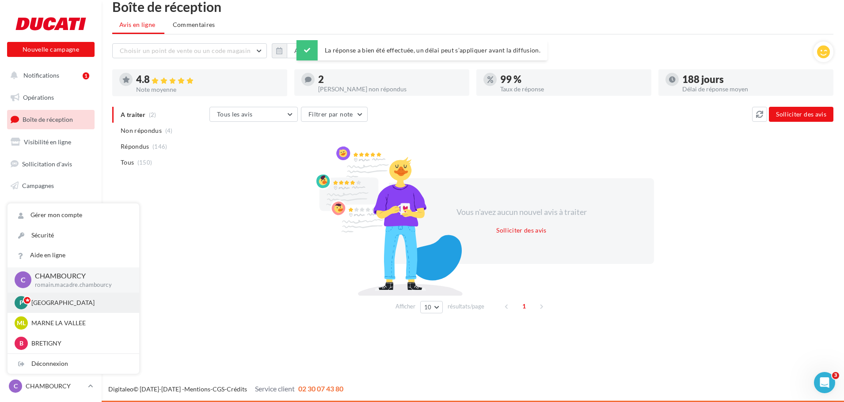  Describe the element at coordinates (73, 235) in the screenshot. I see `a: Sécurité` at that location.